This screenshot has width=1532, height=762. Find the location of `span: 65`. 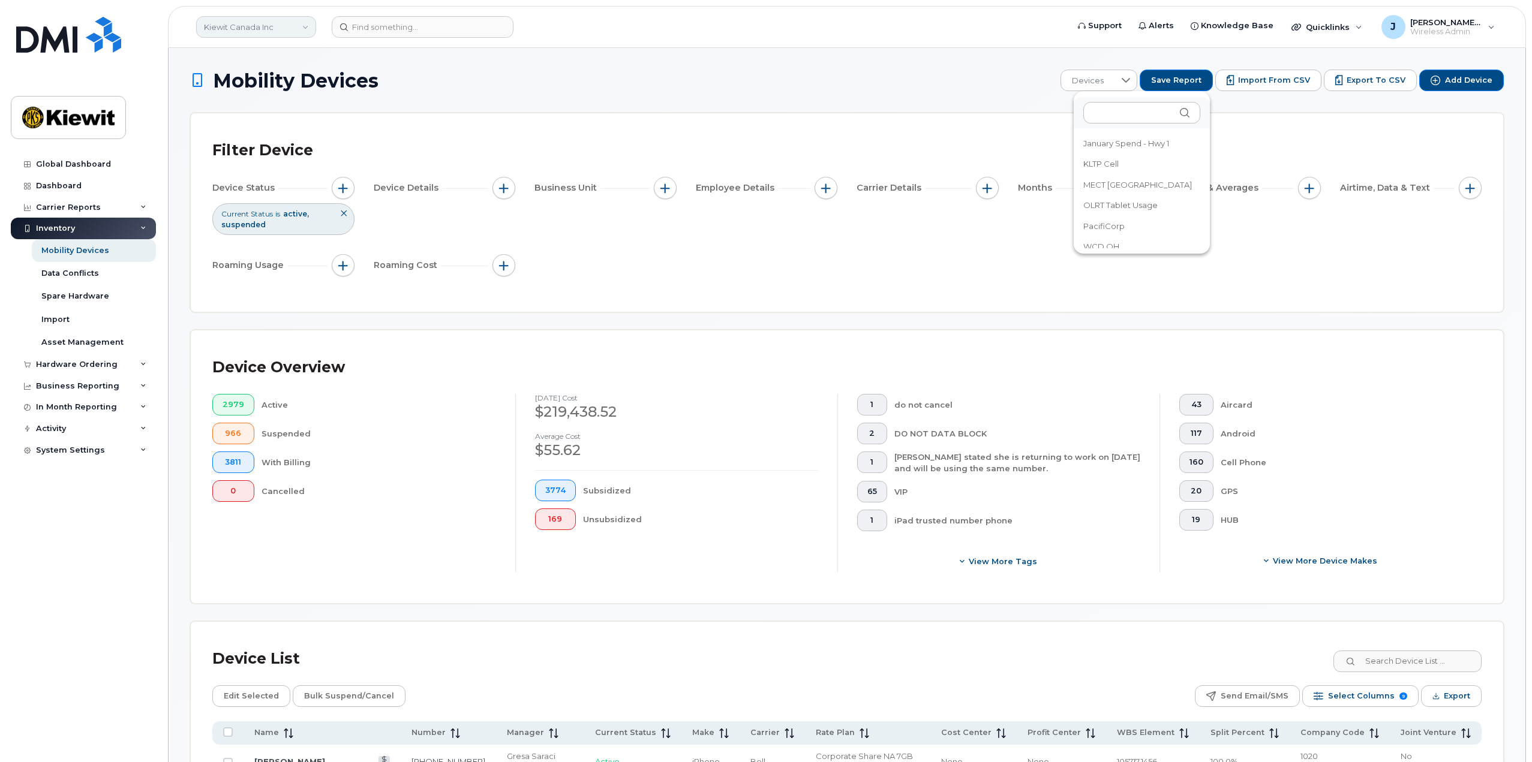

span: 65 is located at coordinates (872, 492).